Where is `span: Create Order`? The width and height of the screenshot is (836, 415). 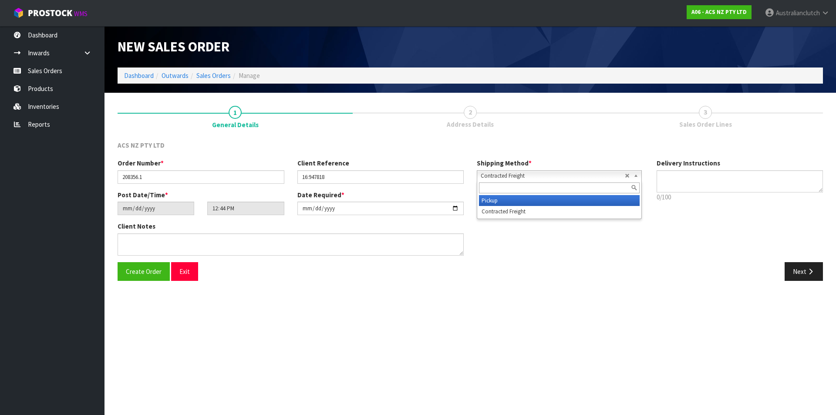 span: Create Order is located at coordinates (144, 271).